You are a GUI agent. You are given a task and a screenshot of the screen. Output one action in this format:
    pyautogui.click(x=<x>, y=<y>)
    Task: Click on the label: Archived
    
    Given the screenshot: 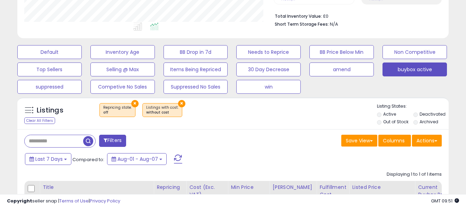 What is the action you would take?
    pyautogui.click(x=429, y=121)
    